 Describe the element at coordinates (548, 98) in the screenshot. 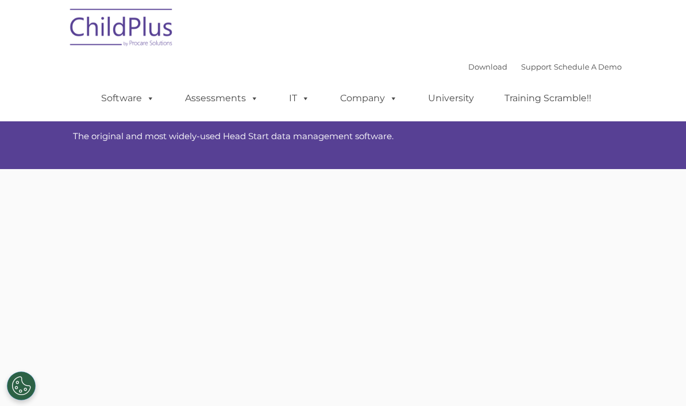

I see `a: Training Scramble!!` at that location.